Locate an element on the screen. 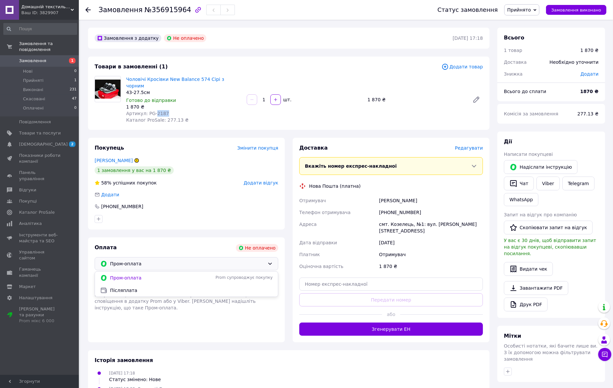 This screenshot has height=388, width=613. span: Відгуки is located at coordinates (28, 190).